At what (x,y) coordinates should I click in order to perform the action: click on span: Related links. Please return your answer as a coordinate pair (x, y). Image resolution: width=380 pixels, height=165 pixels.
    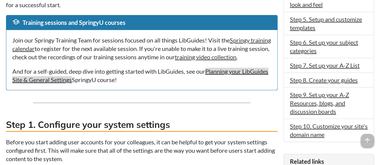
    Looking at the image, I should click on (307, 162).